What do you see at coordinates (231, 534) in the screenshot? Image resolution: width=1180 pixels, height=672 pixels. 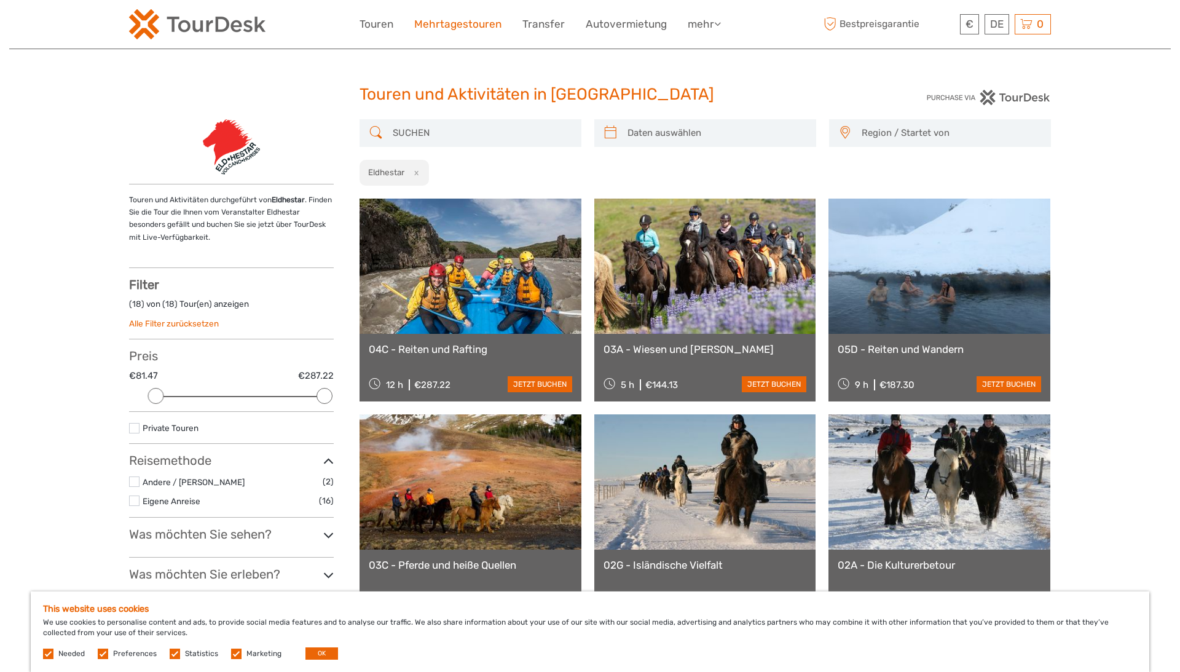 I see `h3: Was möchten Sie sehen?` at bounding box center [231, 534].